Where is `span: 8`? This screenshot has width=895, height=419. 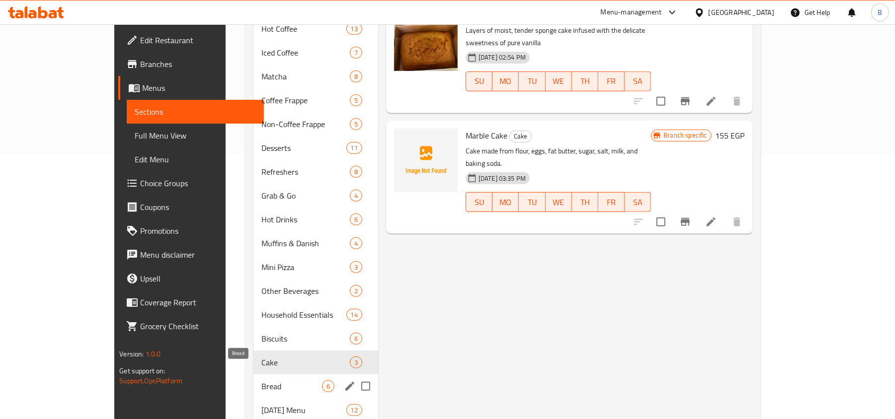 span: 8 is located at coordinates (356, 77).